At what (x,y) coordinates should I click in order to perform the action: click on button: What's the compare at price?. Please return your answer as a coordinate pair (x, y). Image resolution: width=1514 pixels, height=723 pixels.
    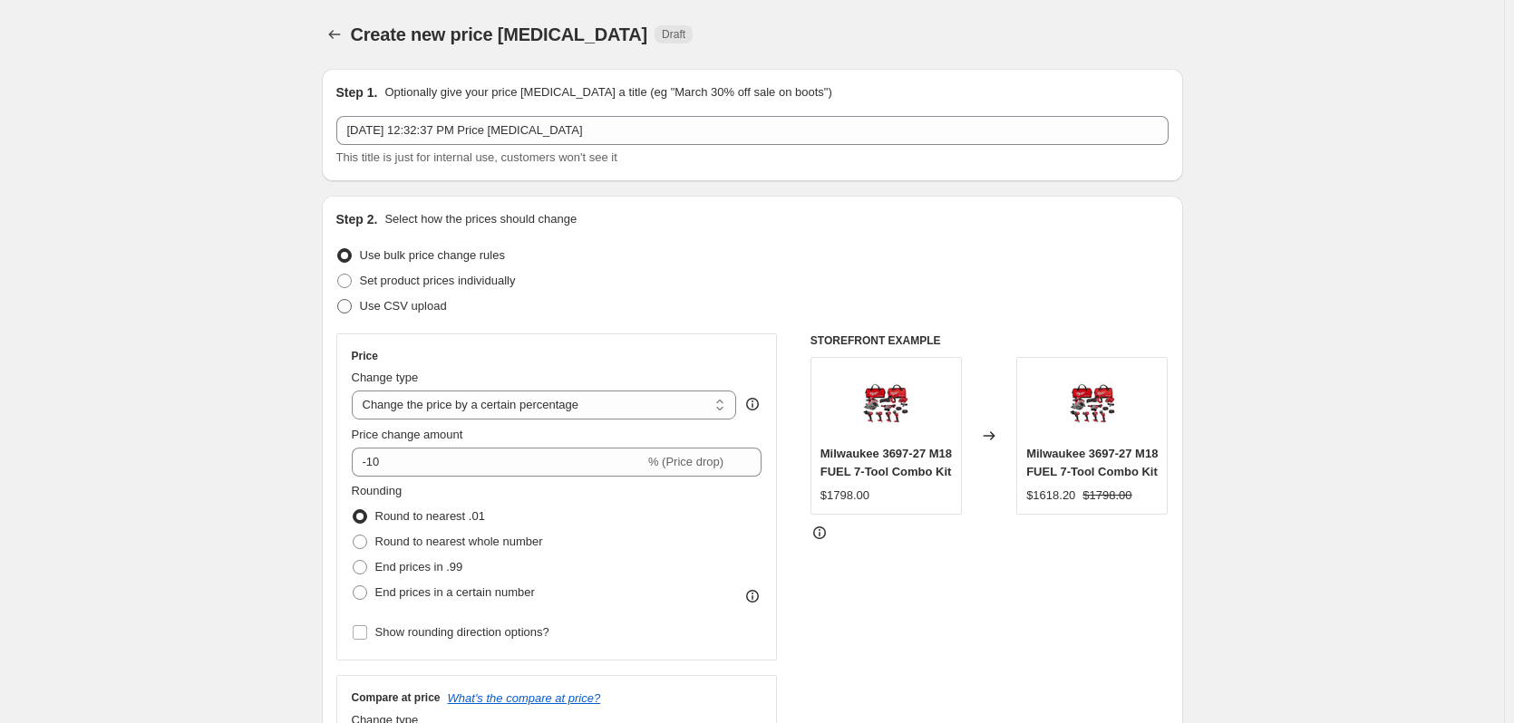
    Looking at the image, I should click on (524, 698).